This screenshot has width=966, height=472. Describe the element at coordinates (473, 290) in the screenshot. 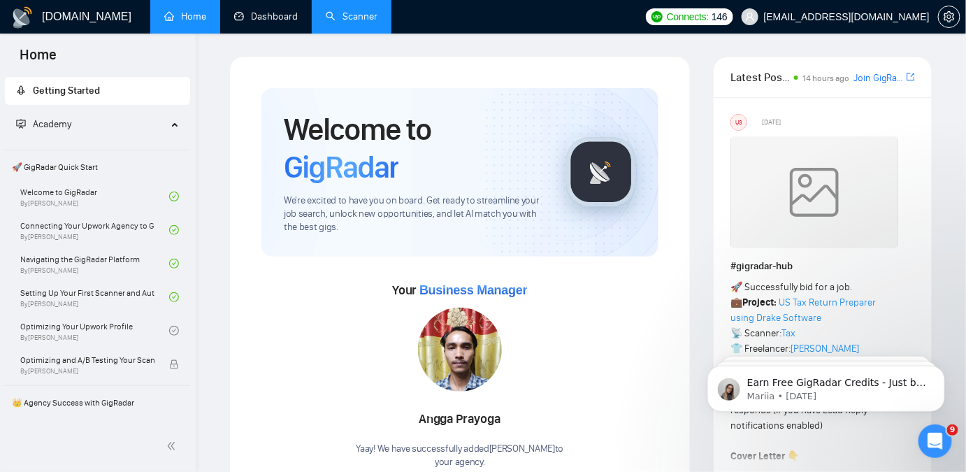

I see `span: Business Manager` at that location.